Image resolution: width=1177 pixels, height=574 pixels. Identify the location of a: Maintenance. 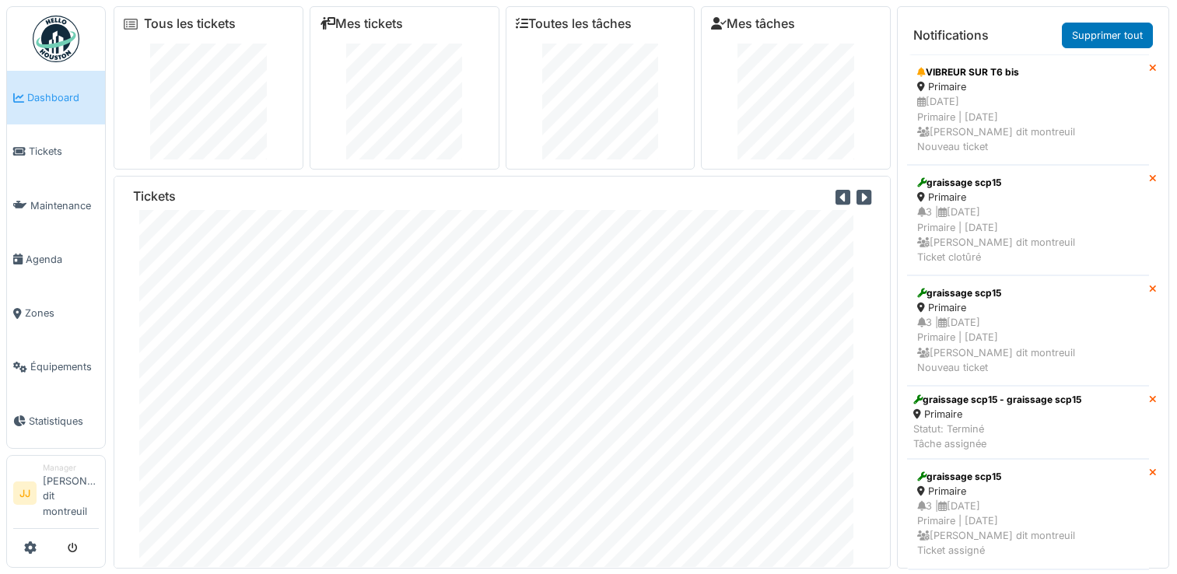
(56, 205).